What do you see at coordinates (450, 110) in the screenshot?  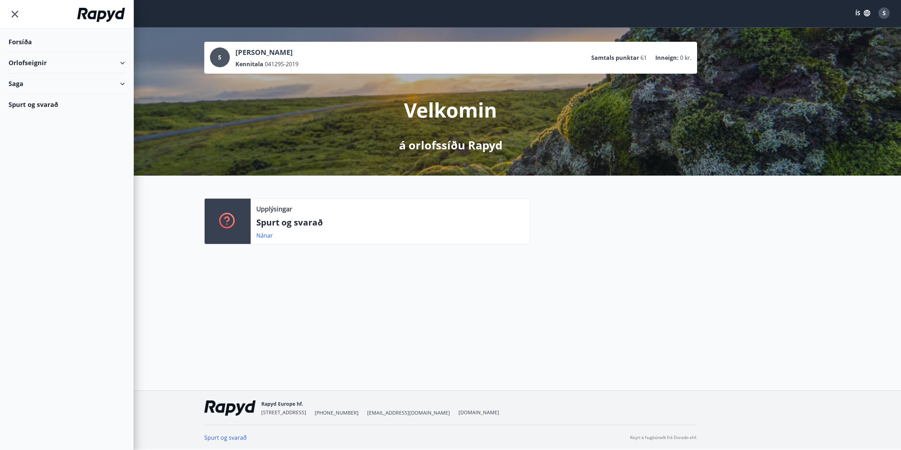 I see `p: Velkomin` at bounding box center [450, 110].